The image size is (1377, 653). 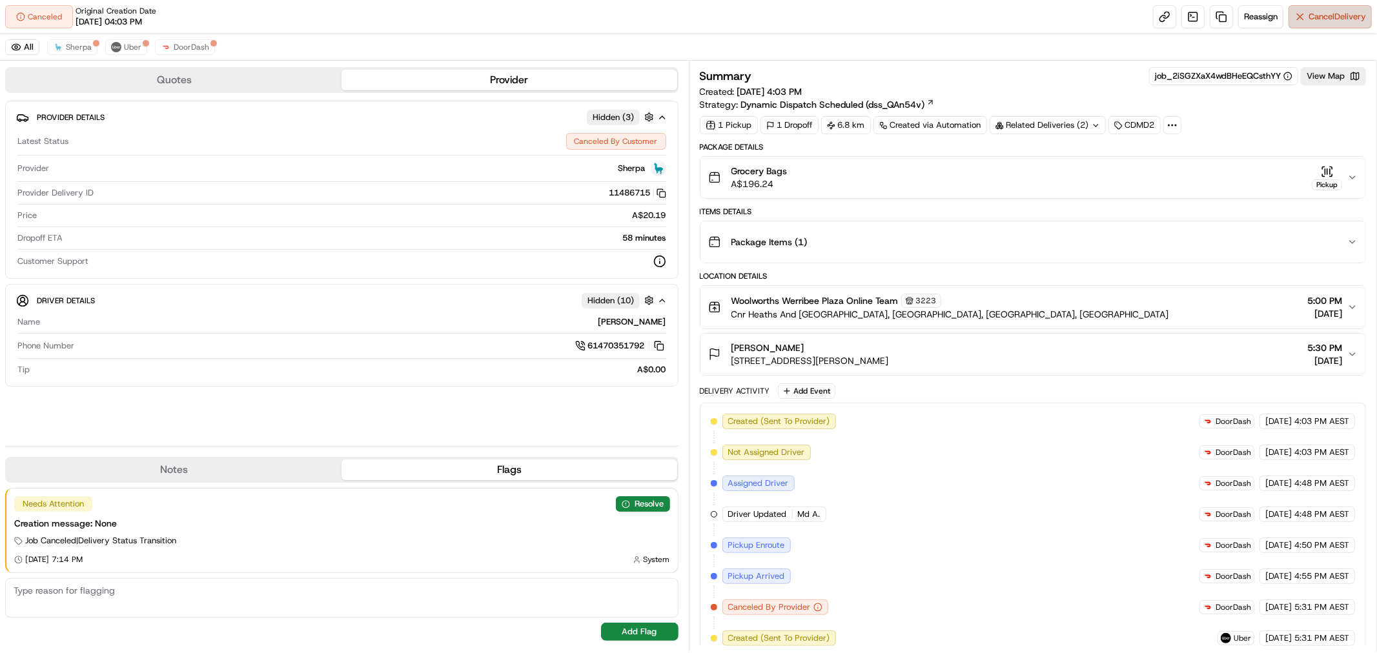 I want to click on div: A$0.00, so click(x=350, y=370).